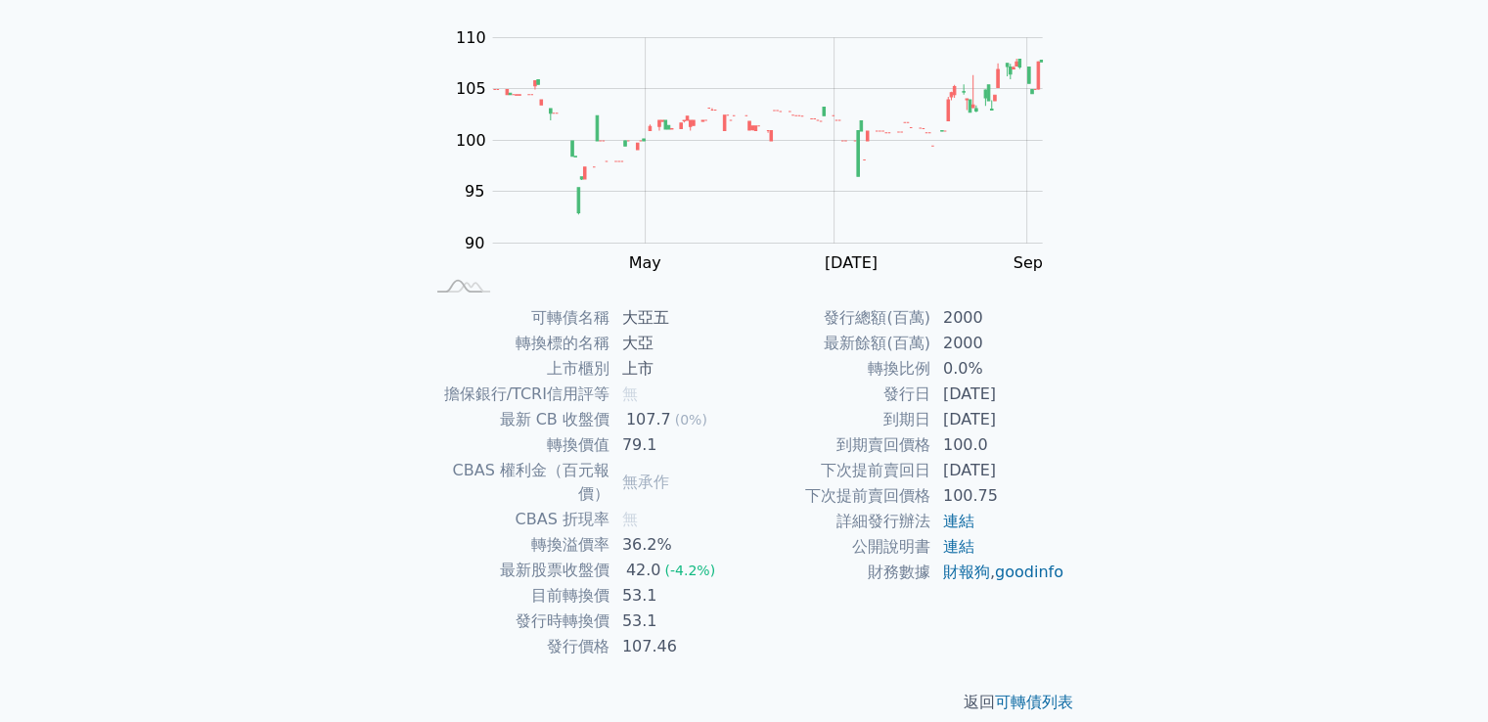  What do you see at coordinates (837, 394) in the screenshot?
I see `td: 發行日` at bounding box center [837, 394].